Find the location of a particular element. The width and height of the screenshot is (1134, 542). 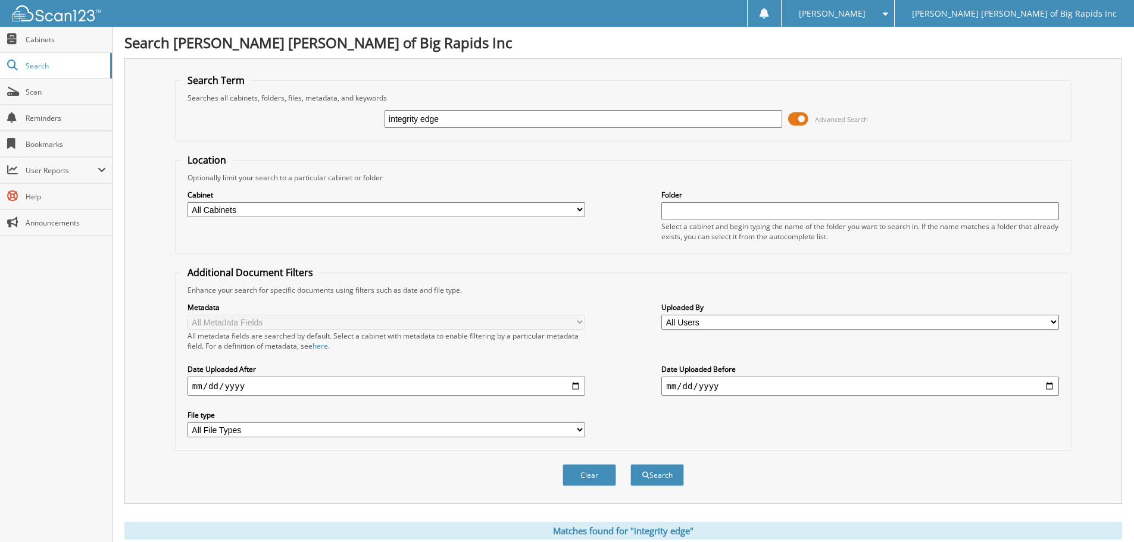

img: scan123-logo-white.svg is located at coordinates (57, 13).